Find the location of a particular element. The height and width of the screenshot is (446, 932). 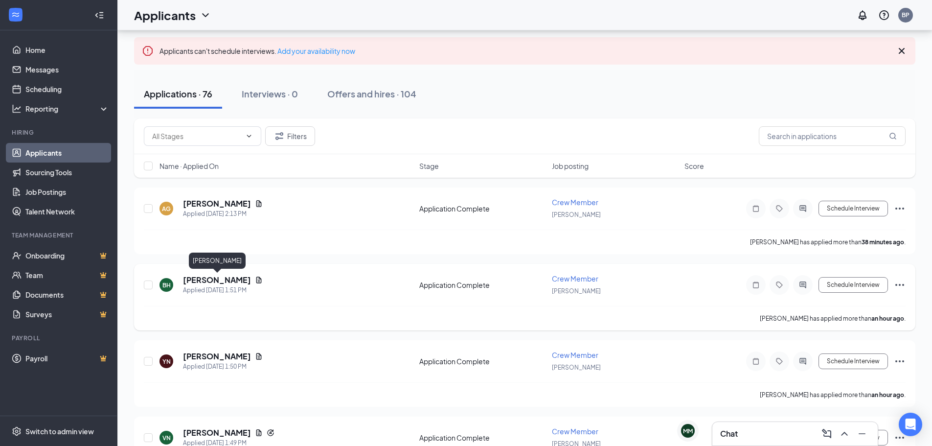

svg: ComposeMessage is located at coordinates (827, 433).